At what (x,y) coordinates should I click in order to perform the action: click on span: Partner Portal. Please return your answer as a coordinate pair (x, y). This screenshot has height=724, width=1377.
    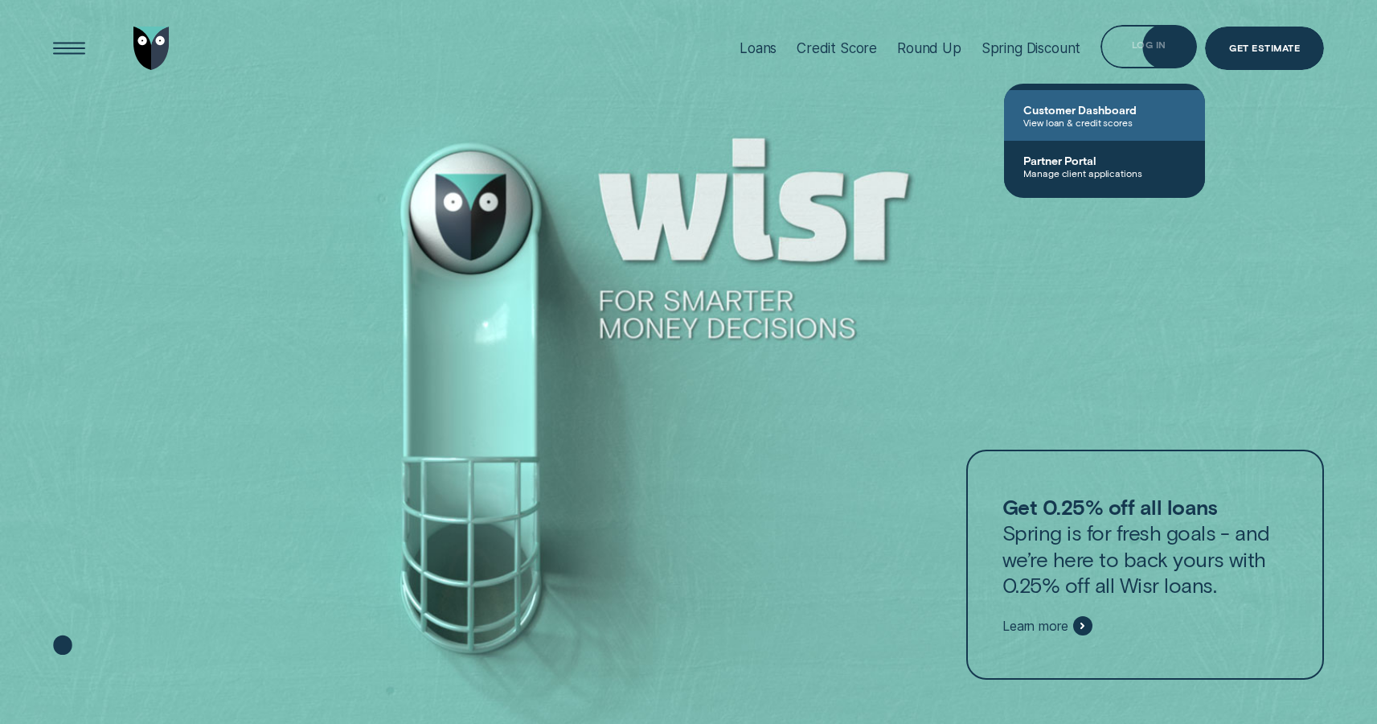
    Looking at the image, I should click on (1105, 160).